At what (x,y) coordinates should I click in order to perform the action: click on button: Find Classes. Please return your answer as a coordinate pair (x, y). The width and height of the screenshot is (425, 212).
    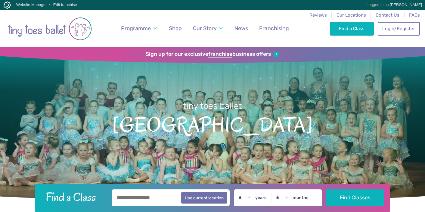
    Looking at the image, I should click on (355, 198).